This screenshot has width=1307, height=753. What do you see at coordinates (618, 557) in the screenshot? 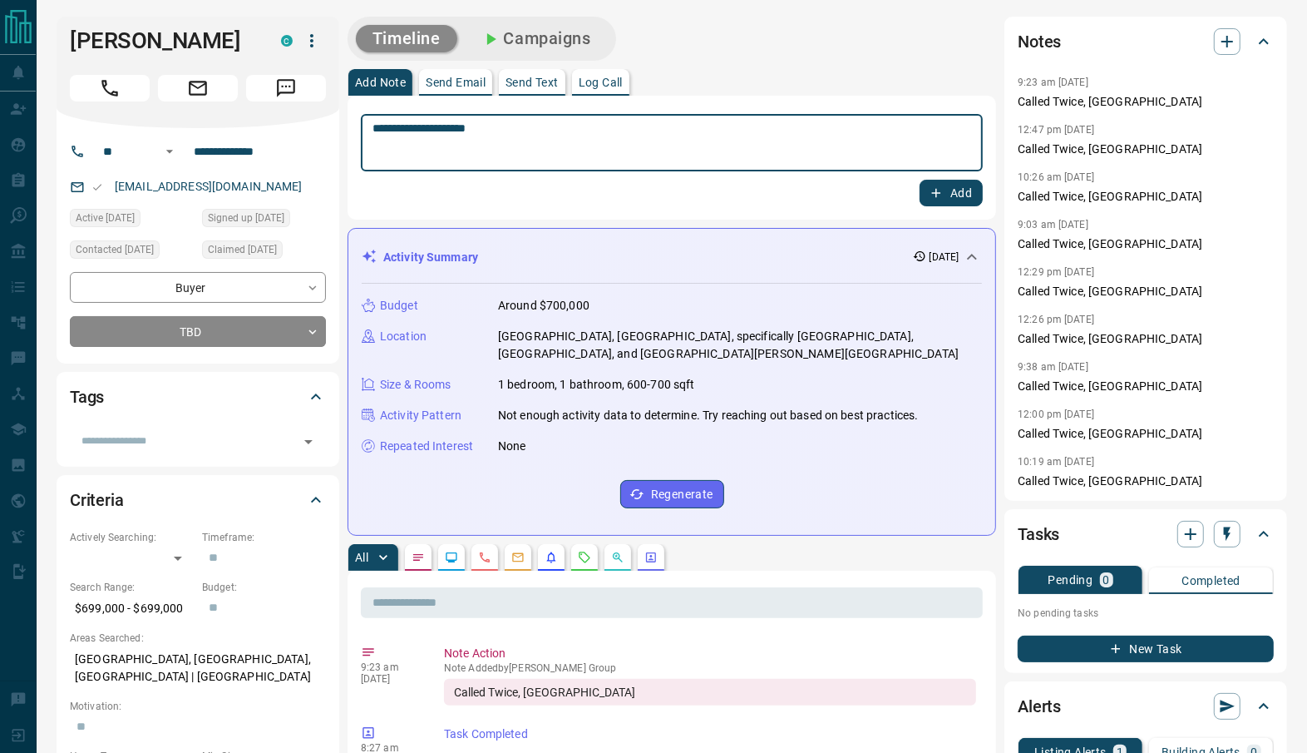
I see `svg: Opportunities` at bounding box center [618, 557].